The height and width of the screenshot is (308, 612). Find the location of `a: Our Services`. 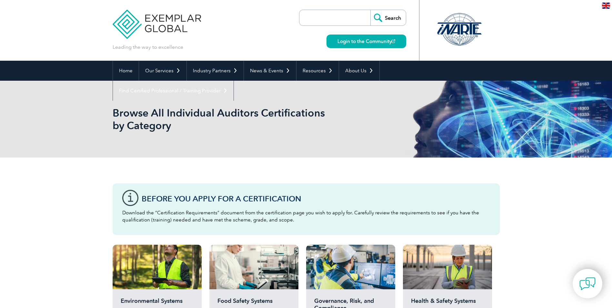

a: Our Services is located at coordinates (163, 71).